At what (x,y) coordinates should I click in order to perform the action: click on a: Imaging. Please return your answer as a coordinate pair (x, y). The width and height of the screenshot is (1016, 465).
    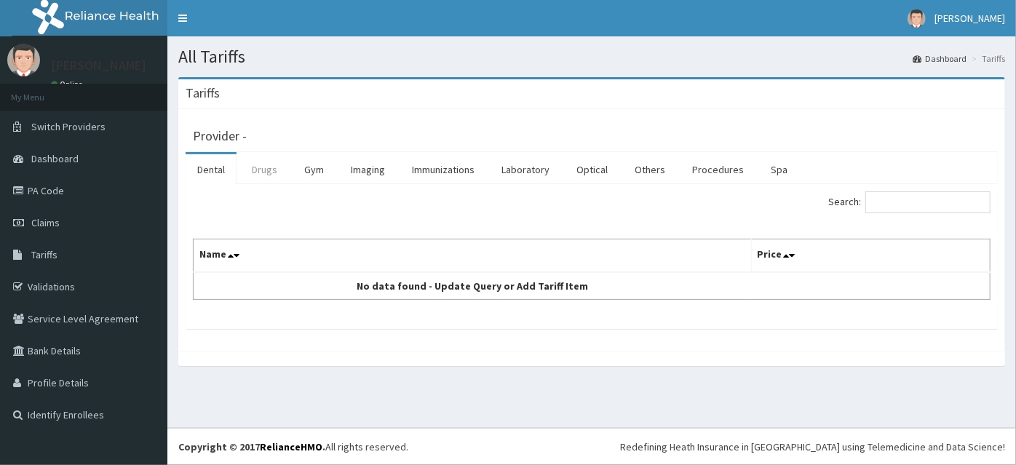
    Looking at the image, I should click on (367, 170).